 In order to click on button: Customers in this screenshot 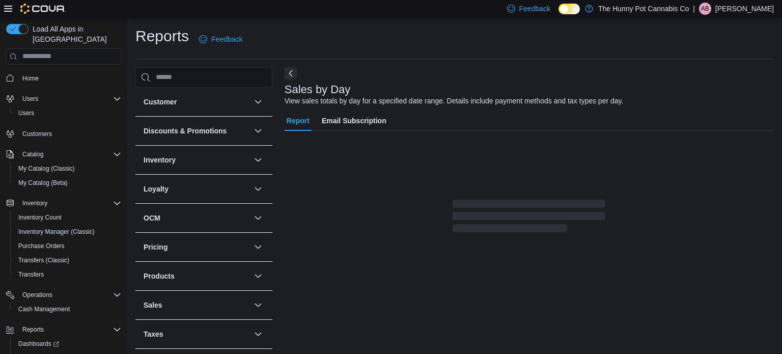, I will do `click(64, 133)`.